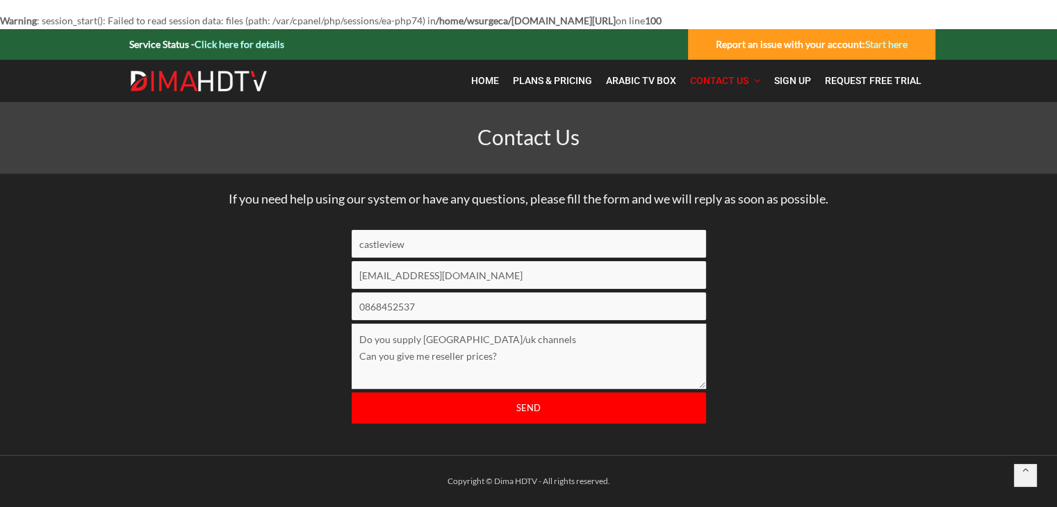 Image resolution: width=1057 pixels, height=507 pixels. I want to click on input: Send, so click(529, 408).